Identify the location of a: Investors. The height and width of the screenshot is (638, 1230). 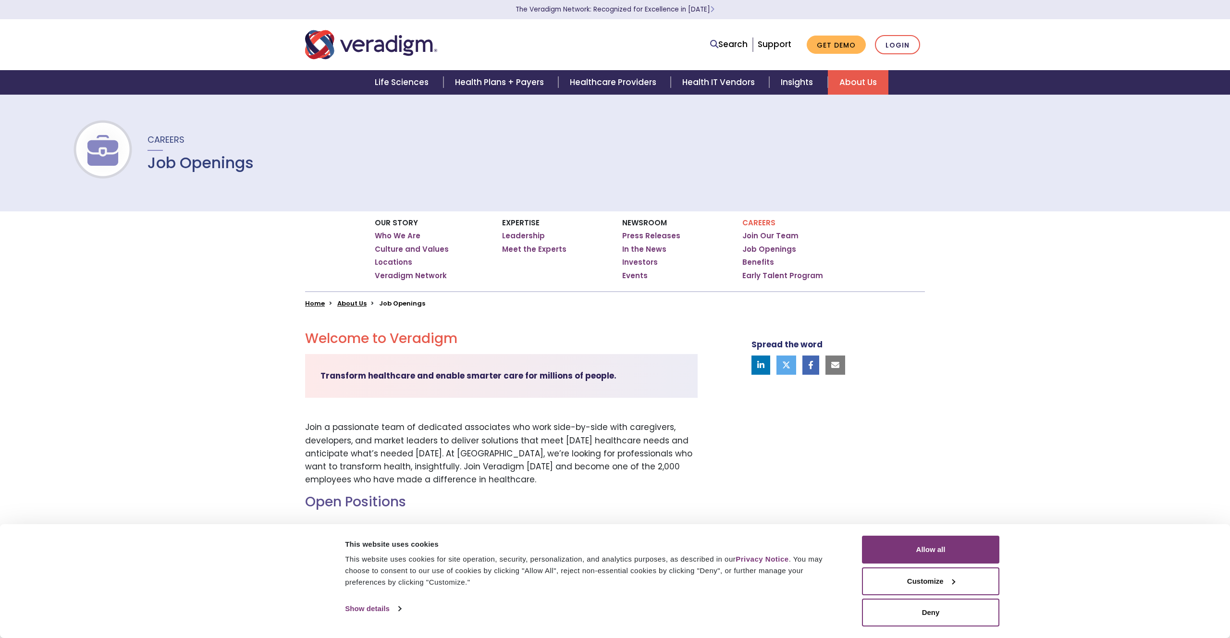
(640, 262).